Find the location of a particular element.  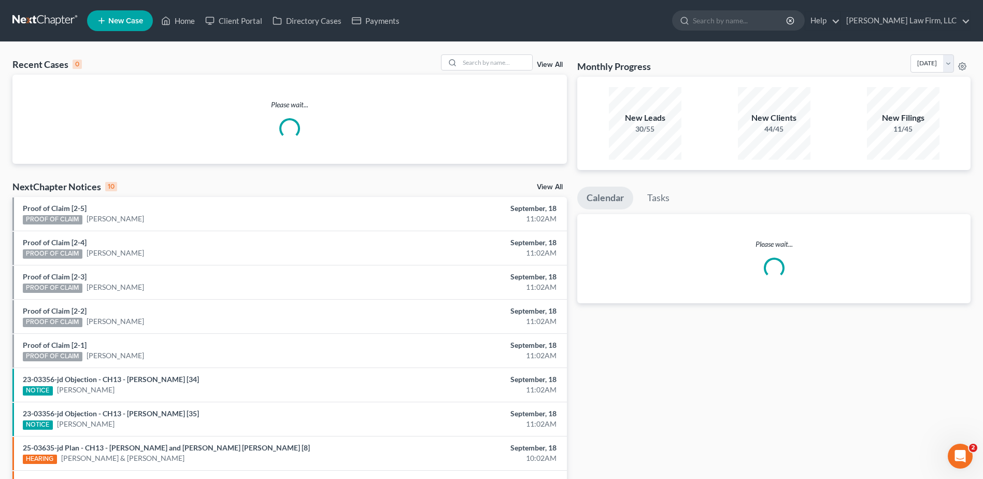

div: 44/45 is located at coordinates (774, 129).